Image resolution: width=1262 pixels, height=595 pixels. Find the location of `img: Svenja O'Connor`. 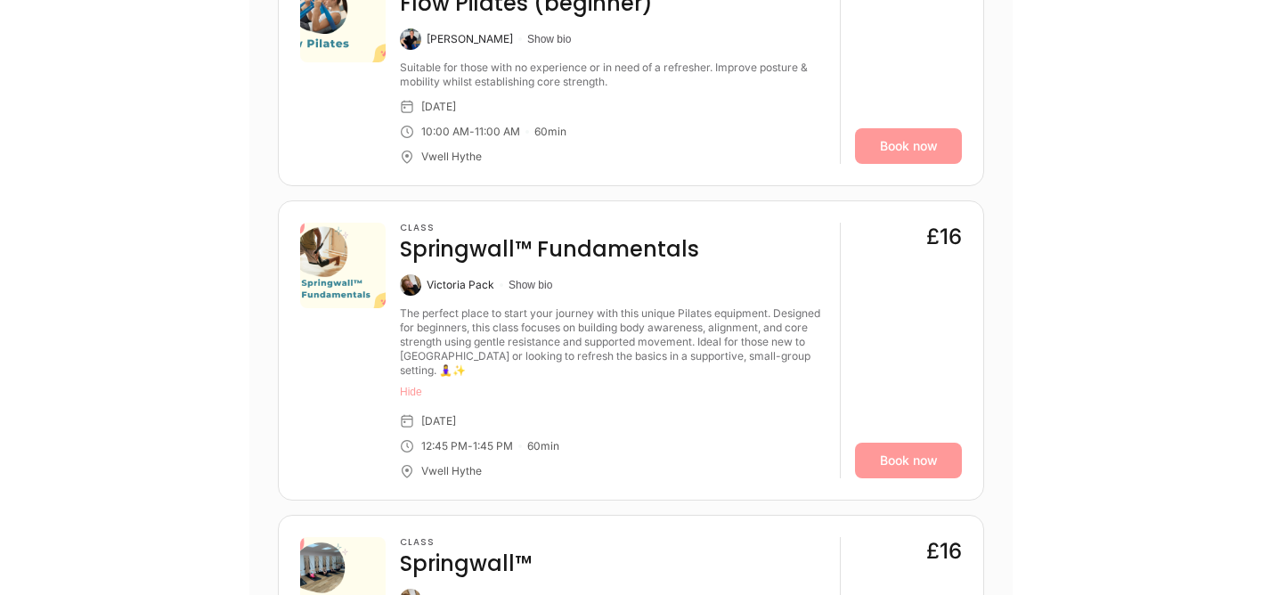

img: Svenja O'Connor is located at coordinates (411, 39).